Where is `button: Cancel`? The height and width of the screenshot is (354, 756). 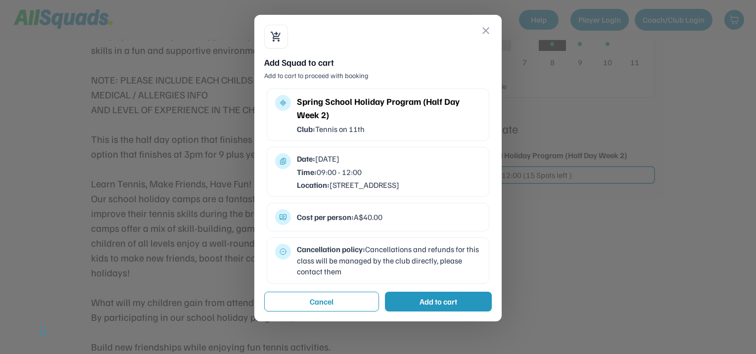
button: Cancel is located at coordinates (321, 302).